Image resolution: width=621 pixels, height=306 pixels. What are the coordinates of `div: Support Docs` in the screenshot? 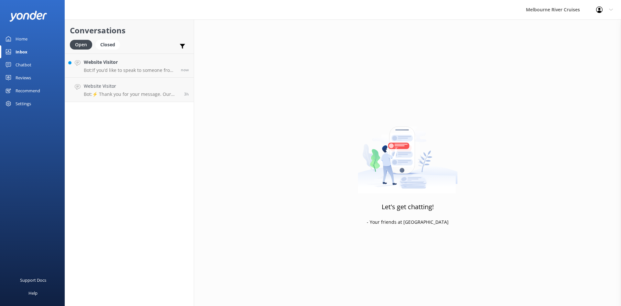 It's located at (33, 280).